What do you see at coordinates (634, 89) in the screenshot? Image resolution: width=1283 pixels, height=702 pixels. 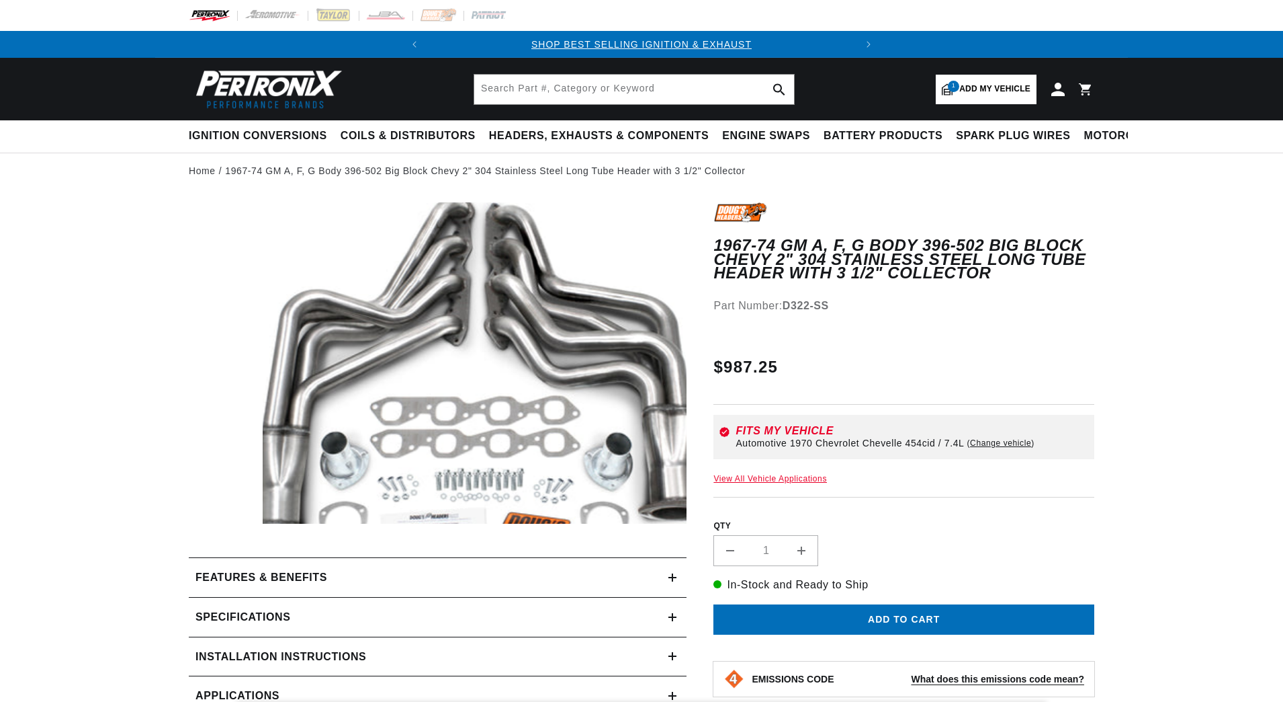 I see `input: Search Part #, Category or Keyword` at bounding box center [634, 89].